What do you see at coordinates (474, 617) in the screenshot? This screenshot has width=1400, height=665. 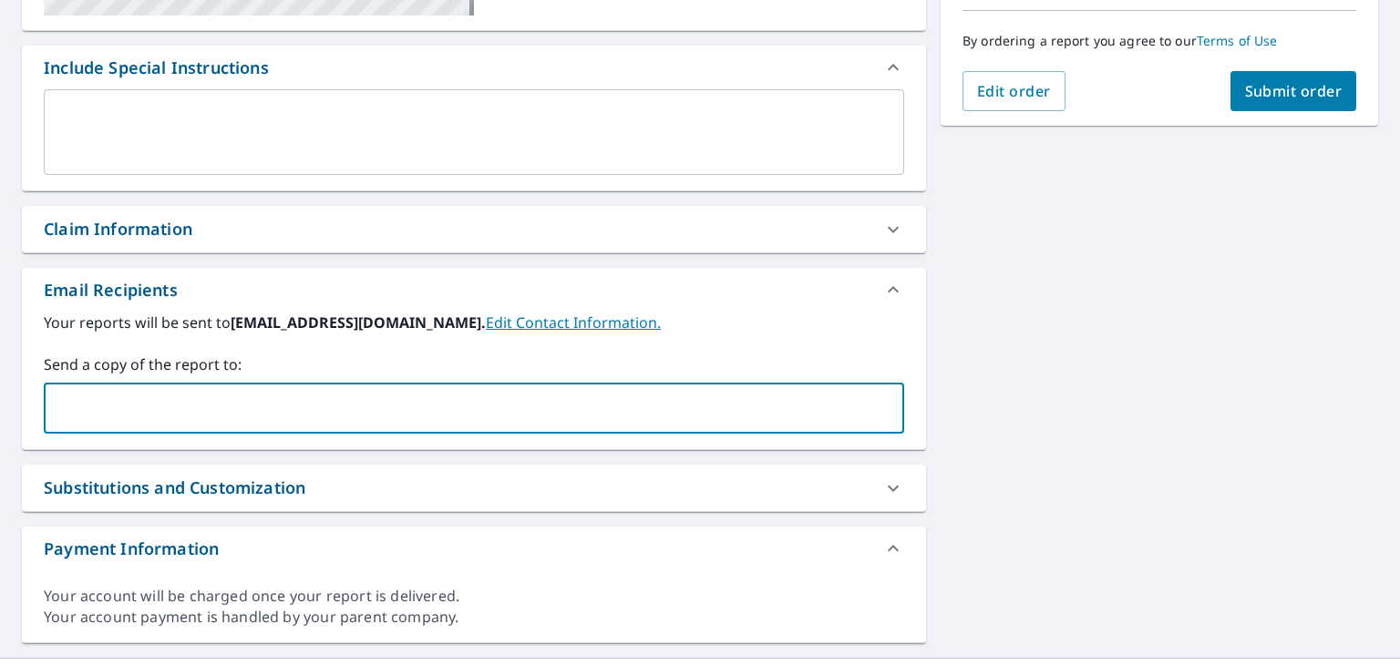 I see `div: Your account payment is handled by your parent company.` at bounding box center [474, 617].